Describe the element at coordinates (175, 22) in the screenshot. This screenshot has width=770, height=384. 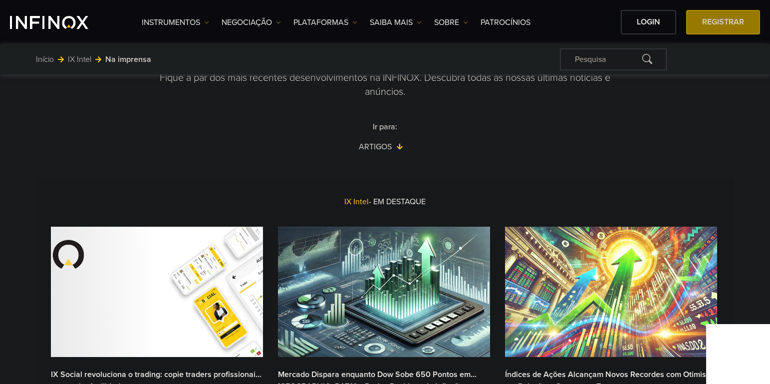
I see `a: Instrumentos` at that location.